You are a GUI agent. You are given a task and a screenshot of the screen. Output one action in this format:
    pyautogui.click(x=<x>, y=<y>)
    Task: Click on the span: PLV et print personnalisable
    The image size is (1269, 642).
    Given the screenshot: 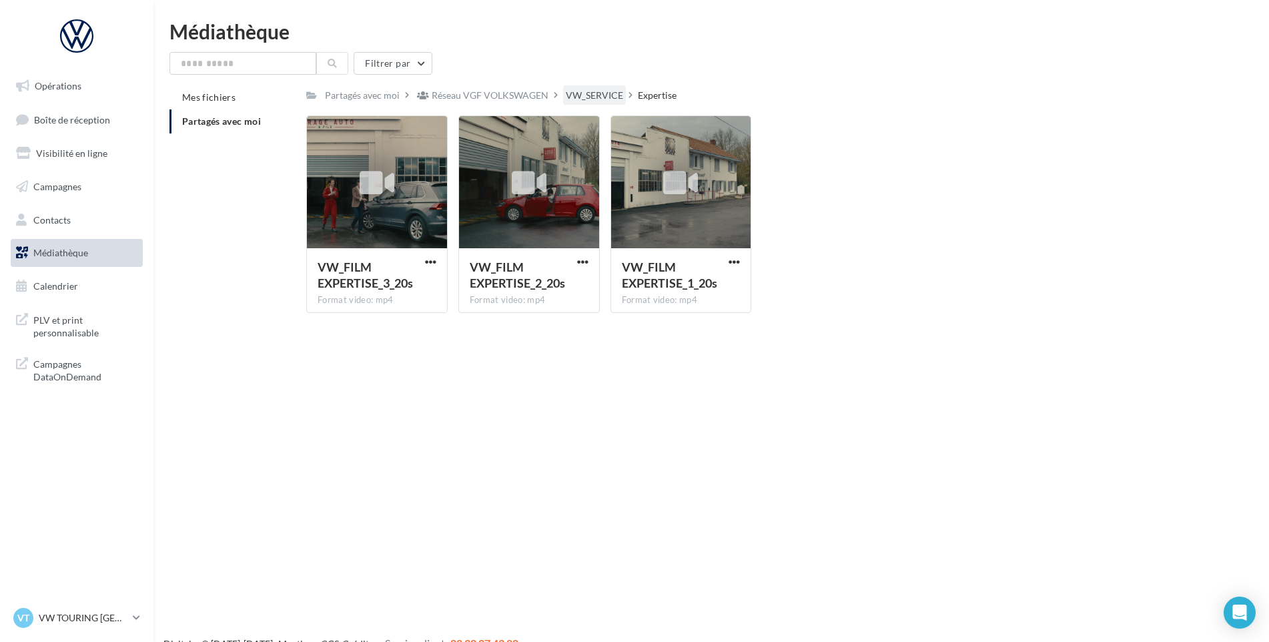 What is the action you would take?
    pyautogui.click(x=85, y=325)
    